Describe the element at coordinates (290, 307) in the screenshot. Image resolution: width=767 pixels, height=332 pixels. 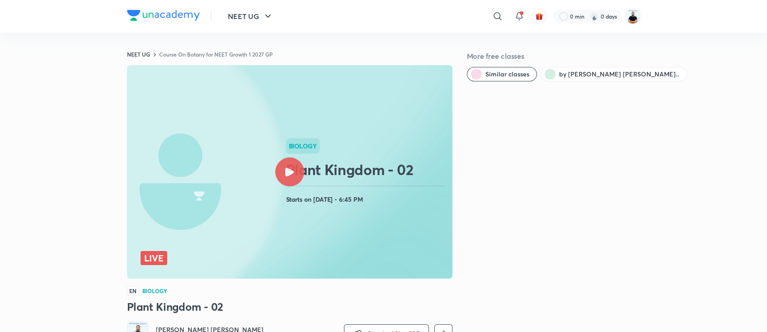
I see `h3: Plant Kingdom - 02` at that location.